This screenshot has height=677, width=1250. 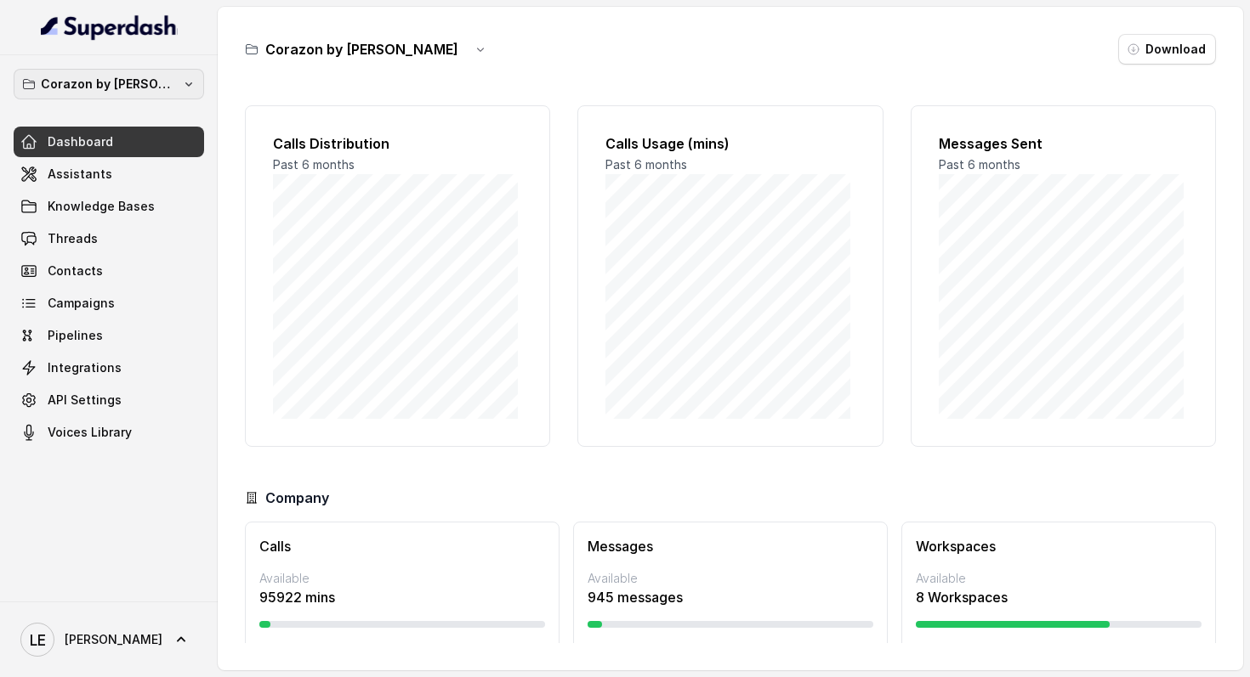 What do you see at coordinates (730, 547) in the screenshot?
I see `h3: Messages` at bounding box center [730, 547].